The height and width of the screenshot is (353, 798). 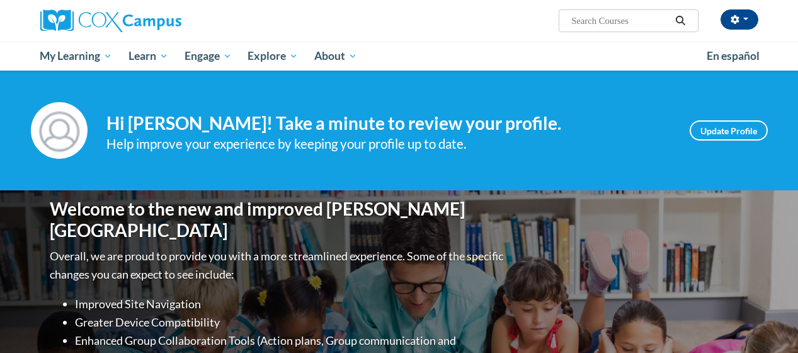 I want to click on div: Main menu, so click(x=399, y=56).